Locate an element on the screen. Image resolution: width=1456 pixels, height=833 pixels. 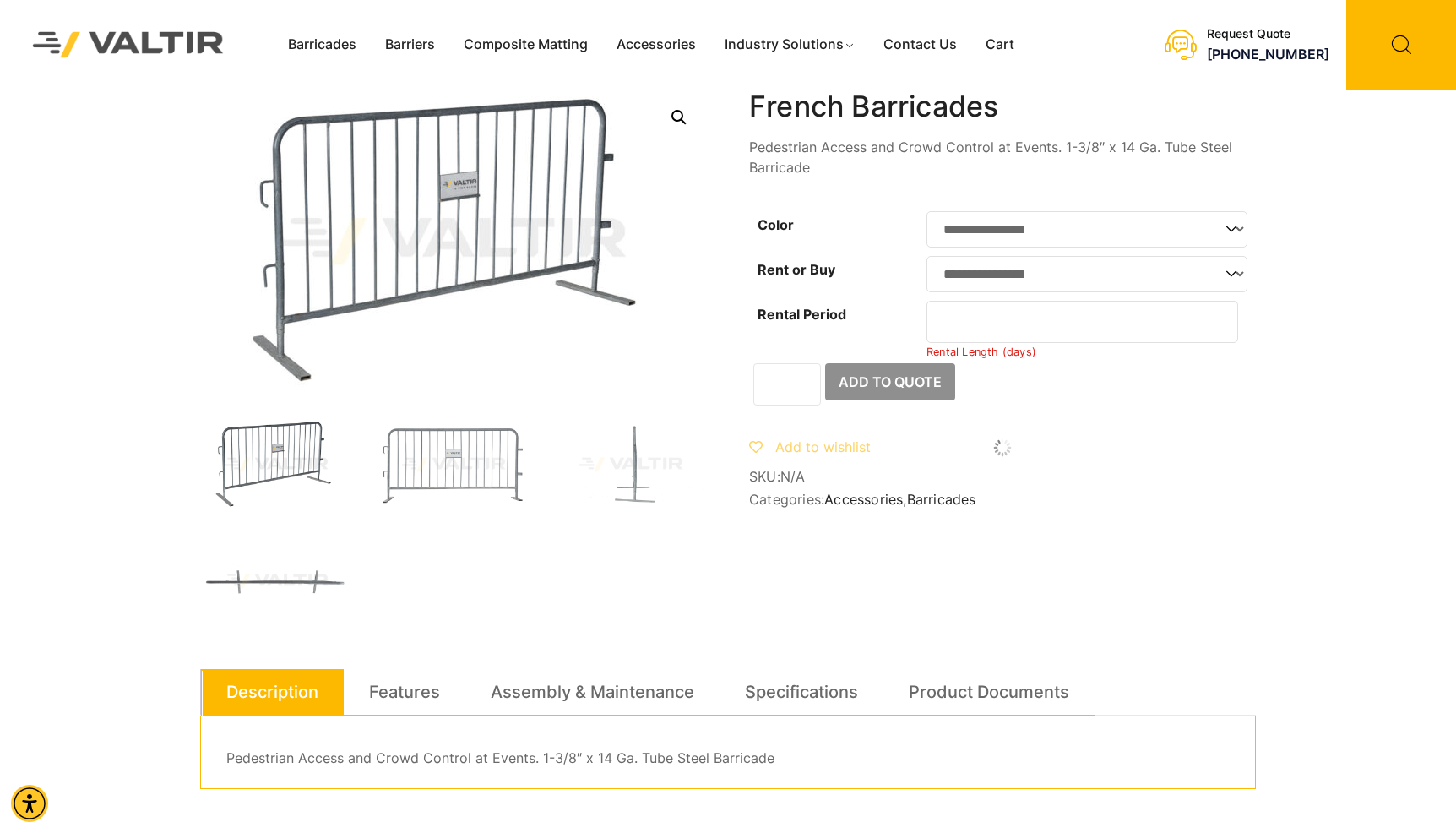
a: Product Documents is located at coordinates (989, 691).